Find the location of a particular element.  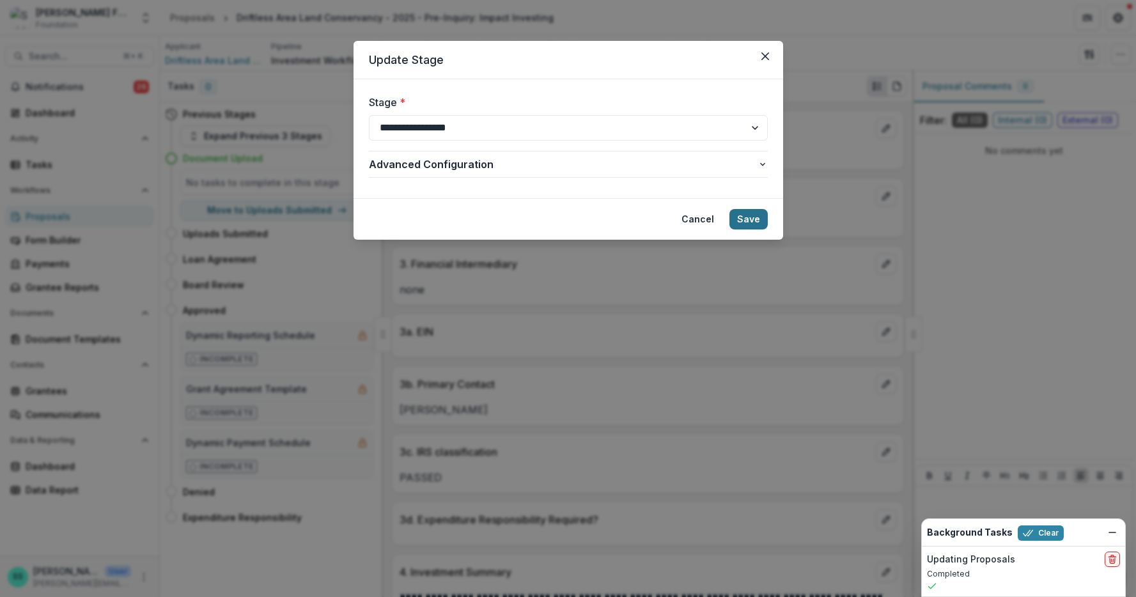

span: Advanced Configuration is located at coordinates (563, 164).